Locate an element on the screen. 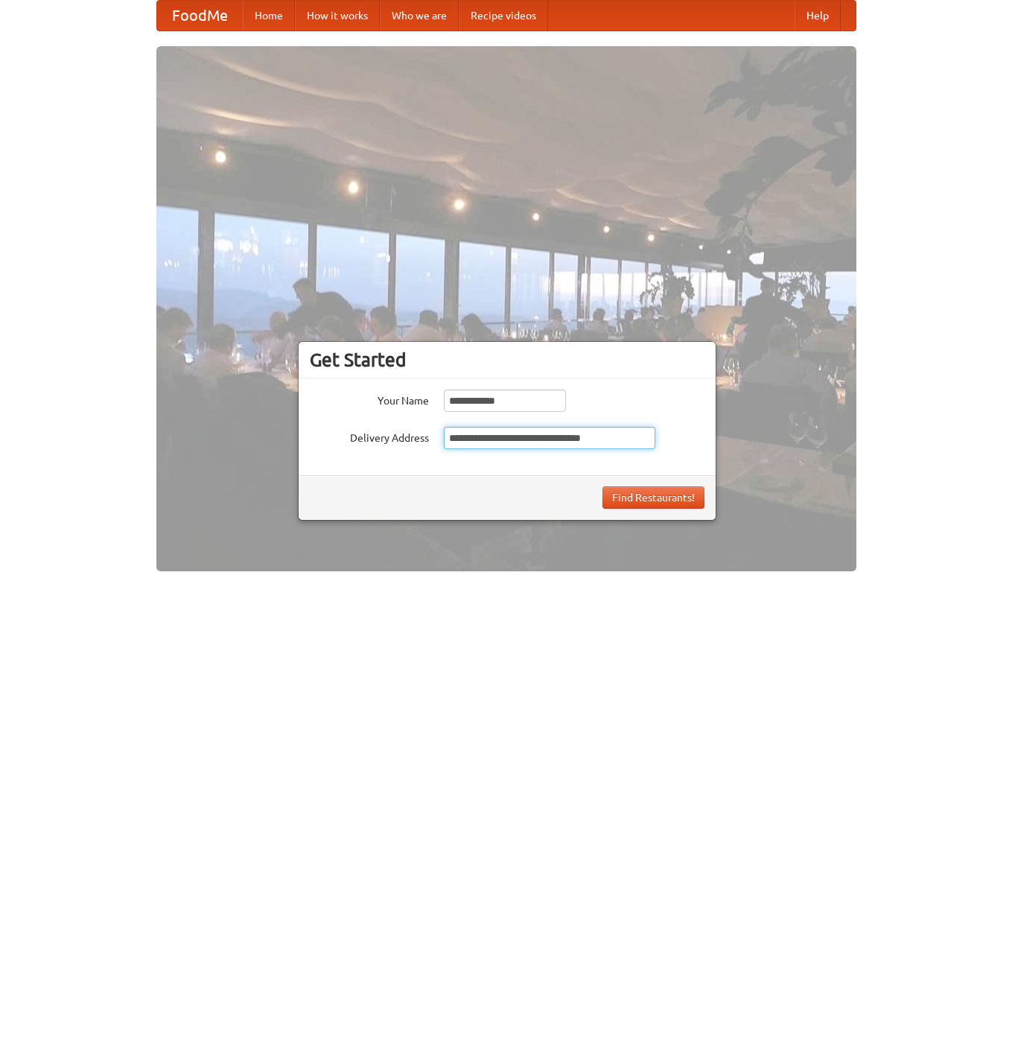 The width and height of the screenshot is (1012, 1054). a: Help is located at coordinates (818, 16).